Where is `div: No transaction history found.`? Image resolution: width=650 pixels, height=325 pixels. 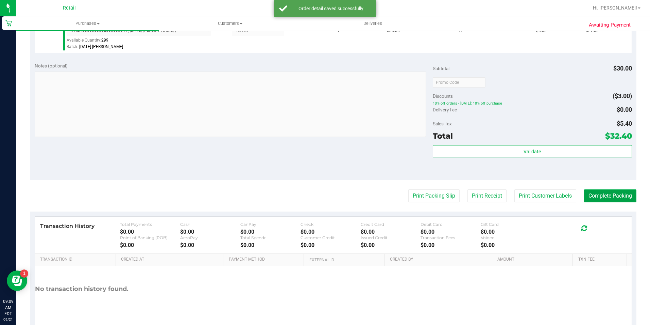
div: No transaction history found. is located at coordinates (82, 288).